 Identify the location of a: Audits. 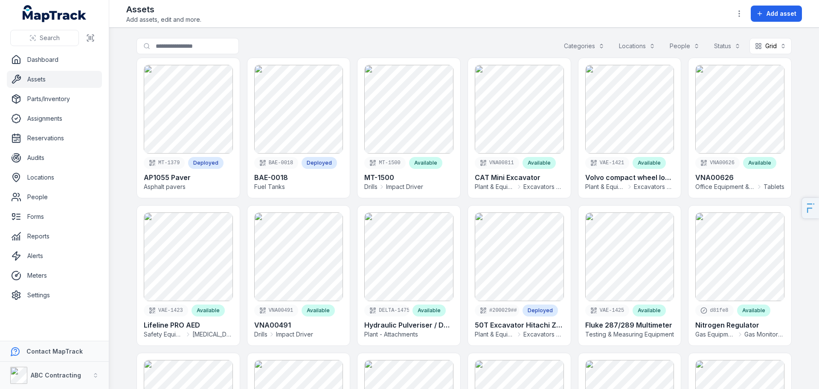
(54, 158).